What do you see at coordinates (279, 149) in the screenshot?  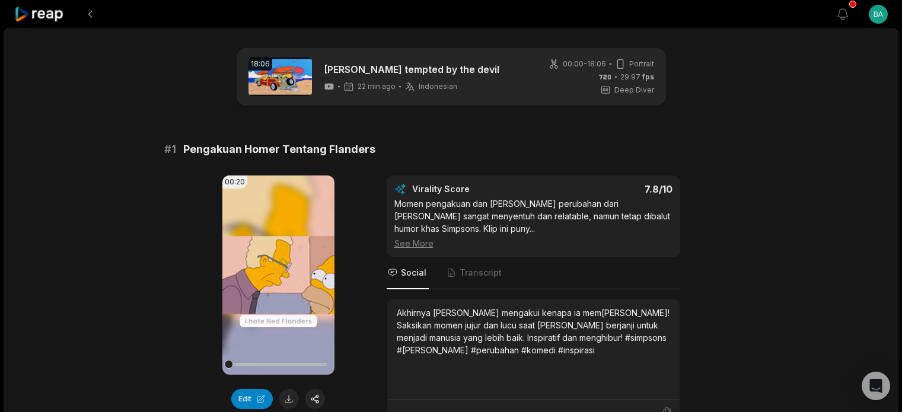 I see `span: Pengakuan Homer Tentang Flanders` at bounding box center [279, 149].